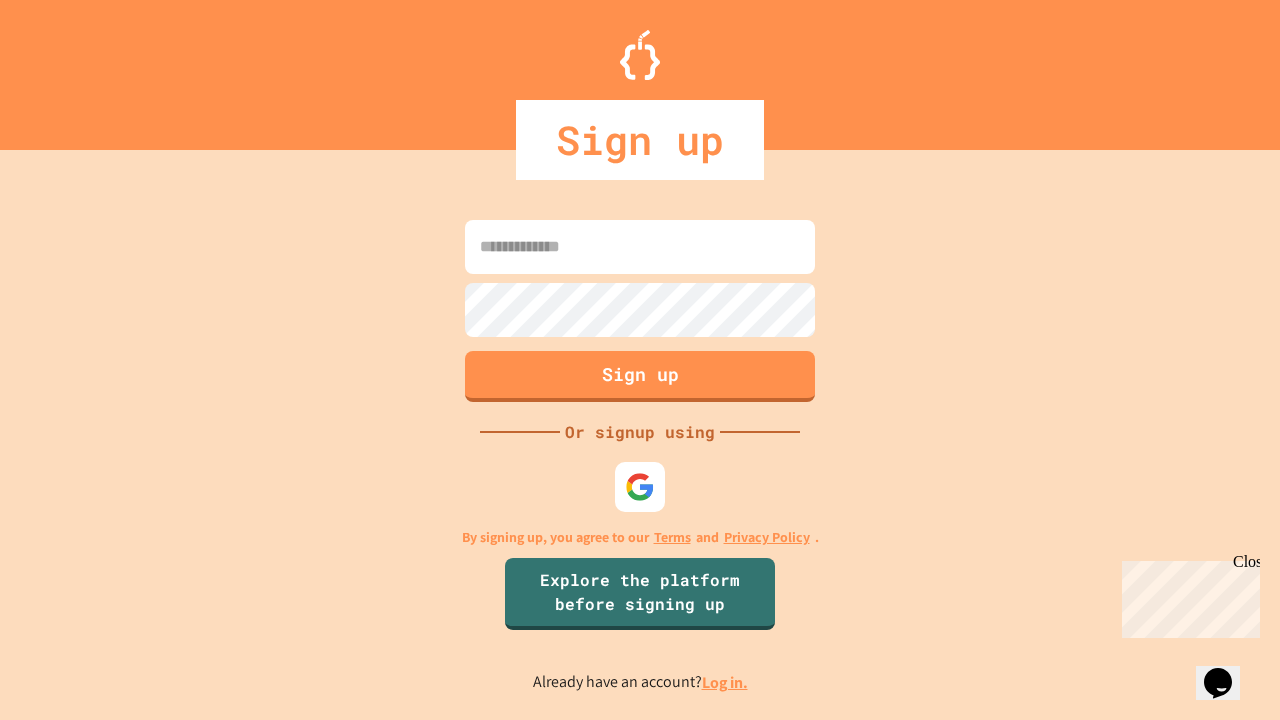 This screenshot has height=720, width=1280. Describe the element at coordinates (725, 682) in the screenshot. I see `a: Log in.` at that location.